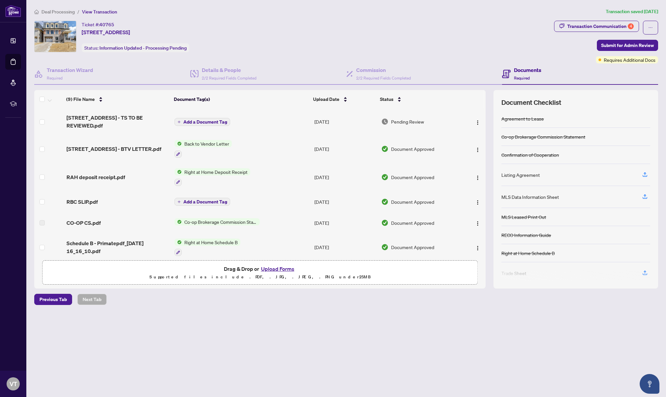 This screenshot has height=397, width=666. What do you see at coordinates (96, 177) in the screenshot?
I see `span: RAH deposit receipt.pdf` at bounding box center [96, 177].